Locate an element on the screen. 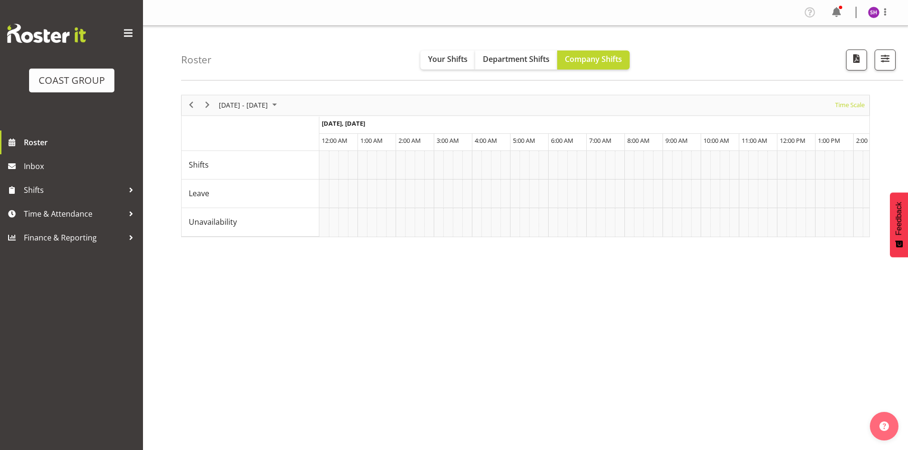 The height and width of the screenshot is (450, 908). img: help-xxl-2.png is located at coordinates (884, 426).